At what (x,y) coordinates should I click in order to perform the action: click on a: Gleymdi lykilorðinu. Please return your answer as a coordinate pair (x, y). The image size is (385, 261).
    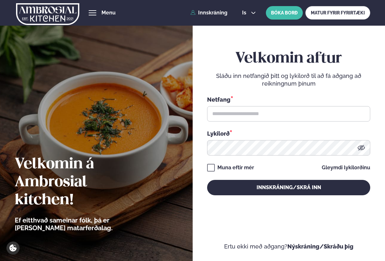
    Looking at the image, I should click on (346, 168).